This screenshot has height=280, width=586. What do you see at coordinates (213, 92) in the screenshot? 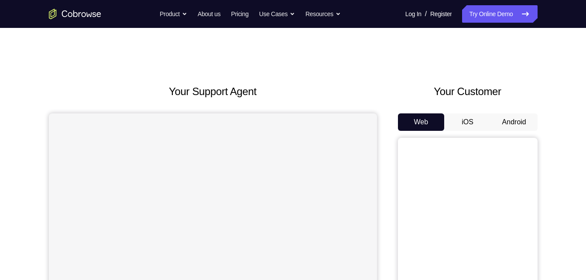
I see `h2: Your Support Agent` at bounding box center [213, 92].